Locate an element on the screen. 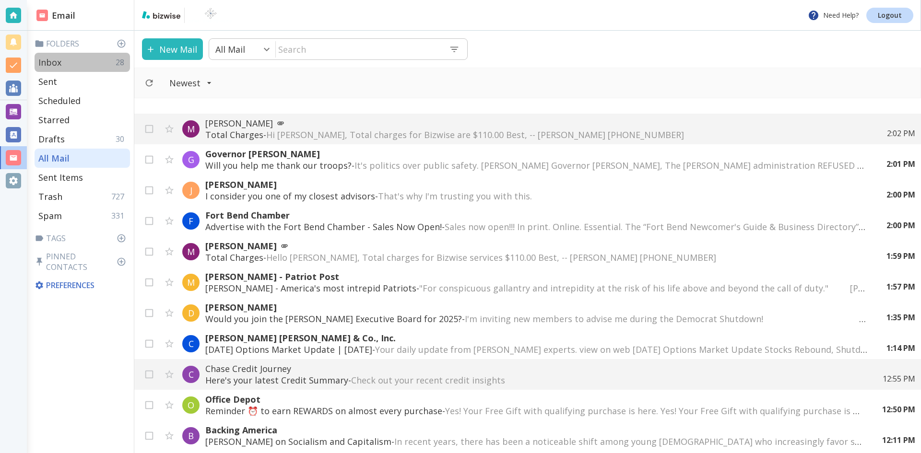 The height and width of the screenshot is (453, 921). div: Sent is located at coordinates (82, 82).